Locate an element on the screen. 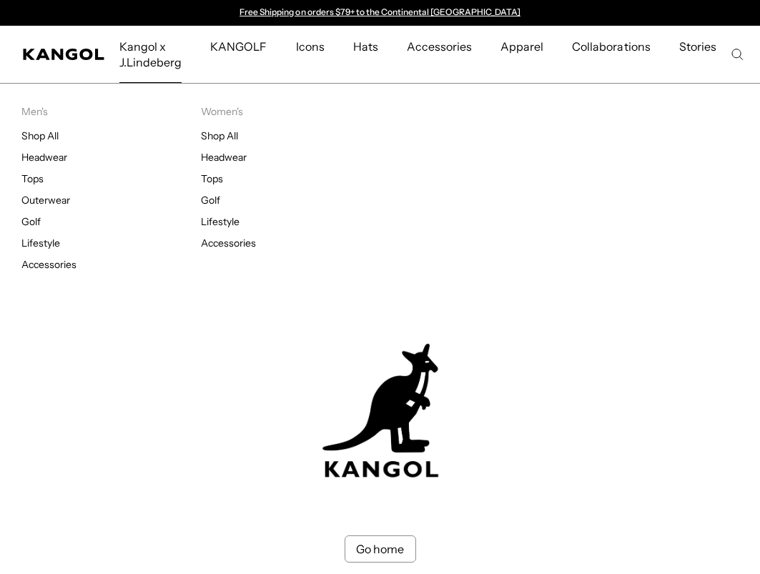 Image resolution: width=760 pixels, height=574 pixels. a: Stories is located at coordinates (698, 54).